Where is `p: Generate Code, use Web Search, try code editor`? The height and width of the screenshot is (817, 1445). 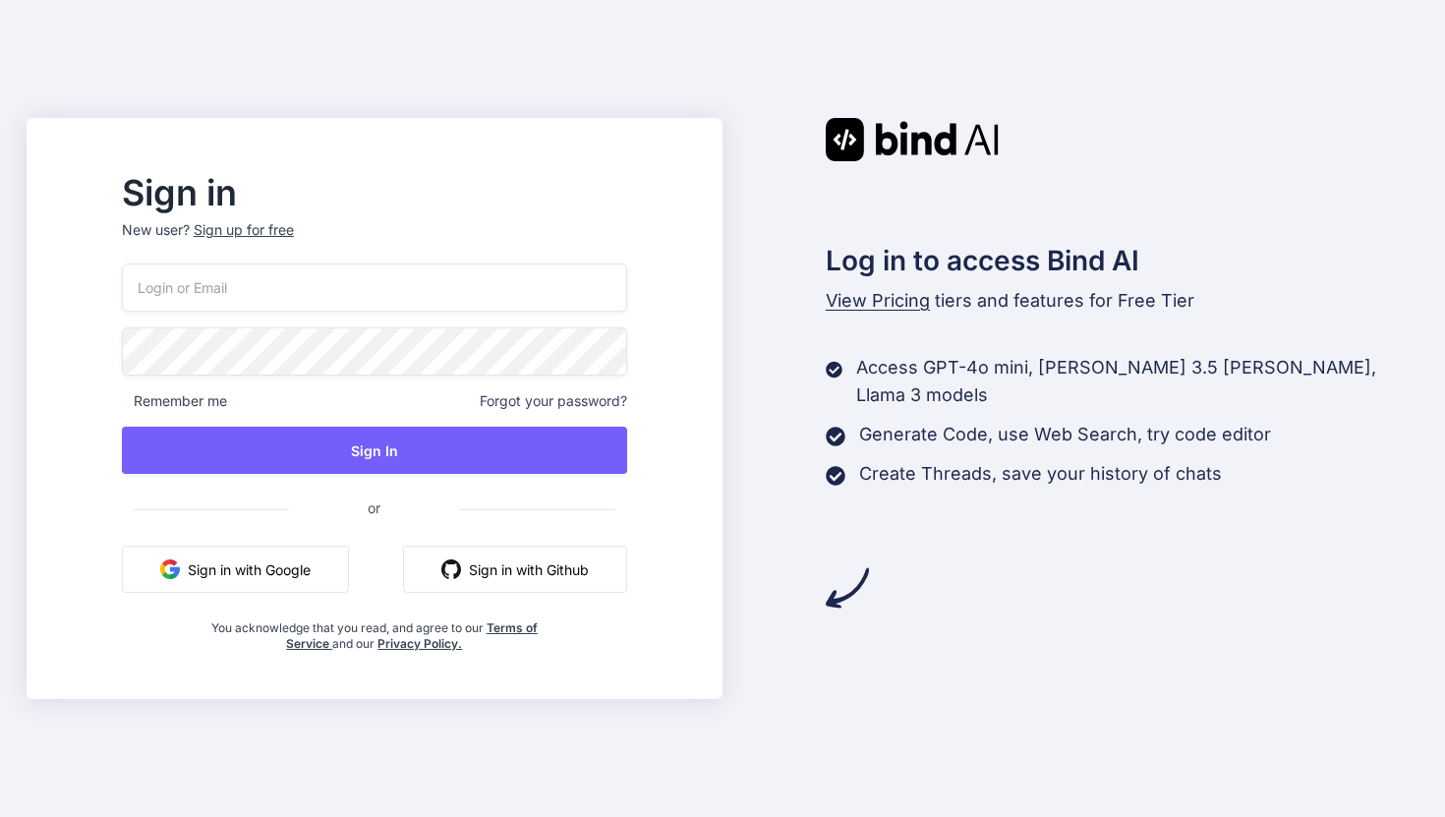 p: Generate Code, use Web Search, try code editor is located at coordinates (1065, 434).